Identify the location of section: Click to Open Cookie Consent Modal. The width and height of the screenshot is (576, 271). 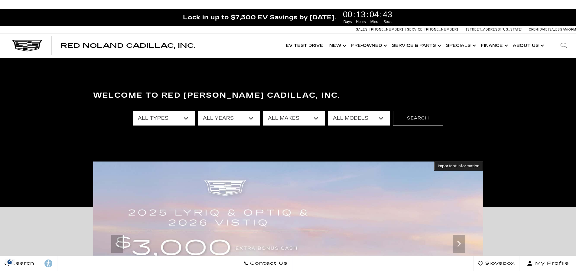
(10, 262).